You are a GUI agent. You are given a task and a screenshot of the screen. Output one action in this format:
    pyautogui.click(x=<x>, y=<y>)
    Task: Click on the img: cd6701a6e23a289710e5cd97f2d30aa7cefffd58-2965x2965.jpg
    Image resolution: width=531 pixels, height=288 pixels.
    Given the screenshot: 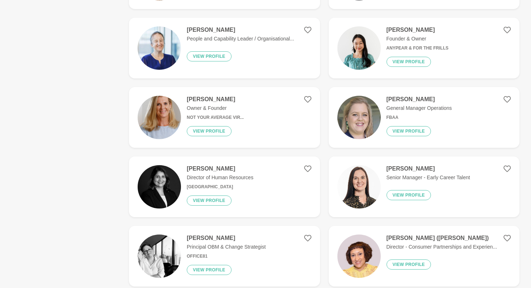 What is the action you would take?
    pyautogui.click(x=359, y=48)
    